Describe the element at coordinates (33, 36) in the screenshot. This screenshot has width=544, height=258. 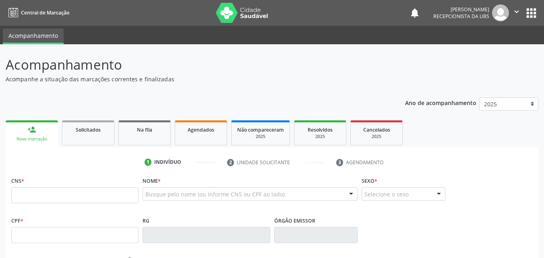
I see `a: Acompanhamento` at that location.